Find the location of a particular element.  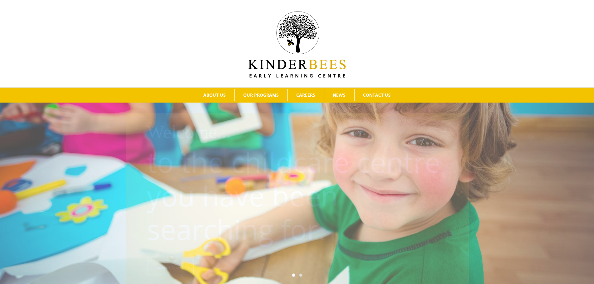

a: Learn More is located at coordinates (170, 267).